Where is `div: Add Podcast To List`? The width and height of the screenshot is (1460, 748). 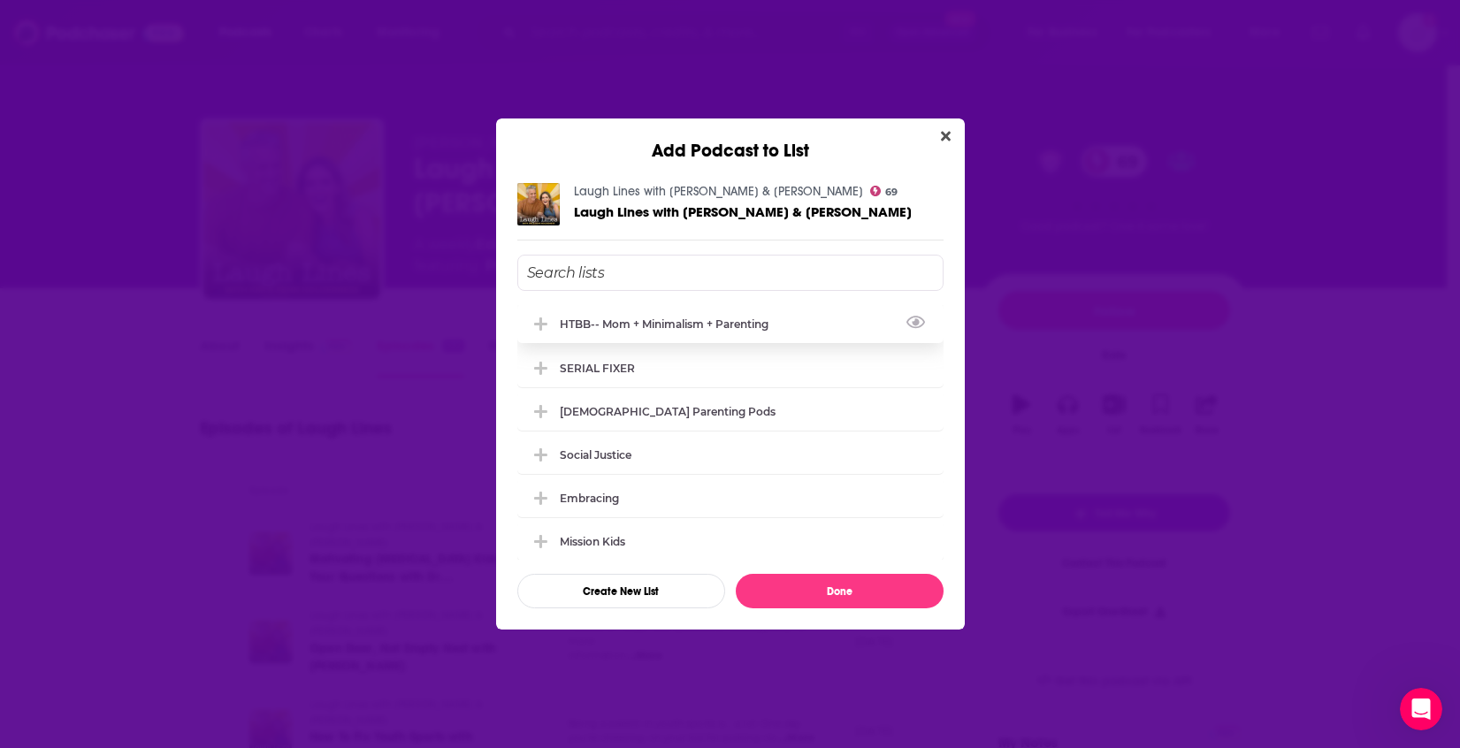
div: Add Podcast To List is located at coordinates (730, 432).